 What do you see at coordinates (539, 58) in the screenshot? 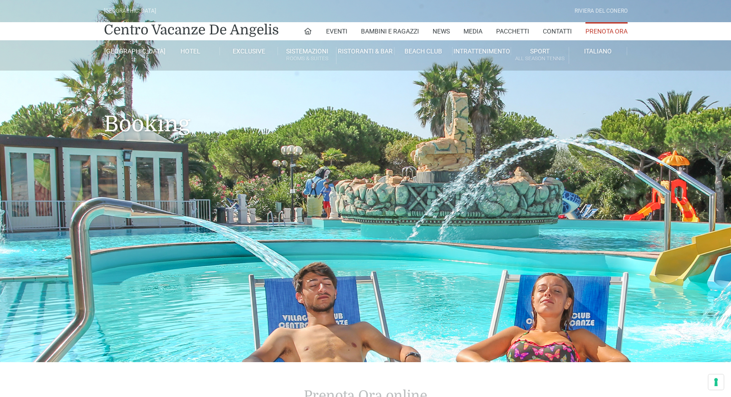
I see `small: All Season Tennis` at bounding box center [539, 58].